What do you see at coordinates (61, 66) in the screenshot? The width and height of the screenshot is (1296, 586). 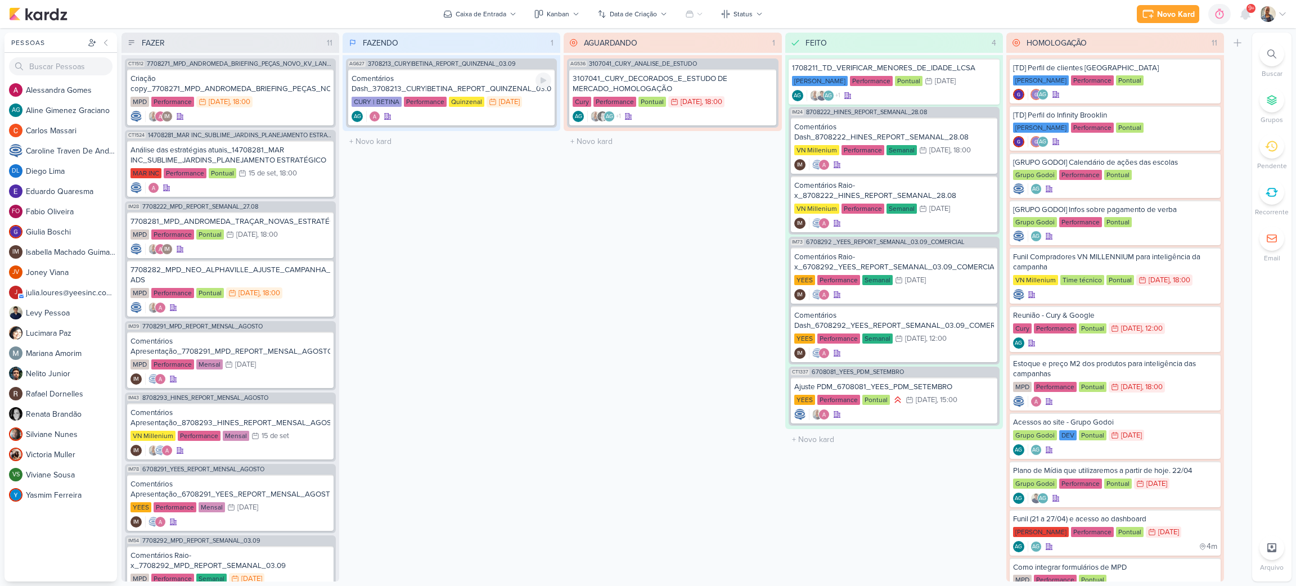 I see `input: Buscar Pessoas` at bounding box center [61, 66].